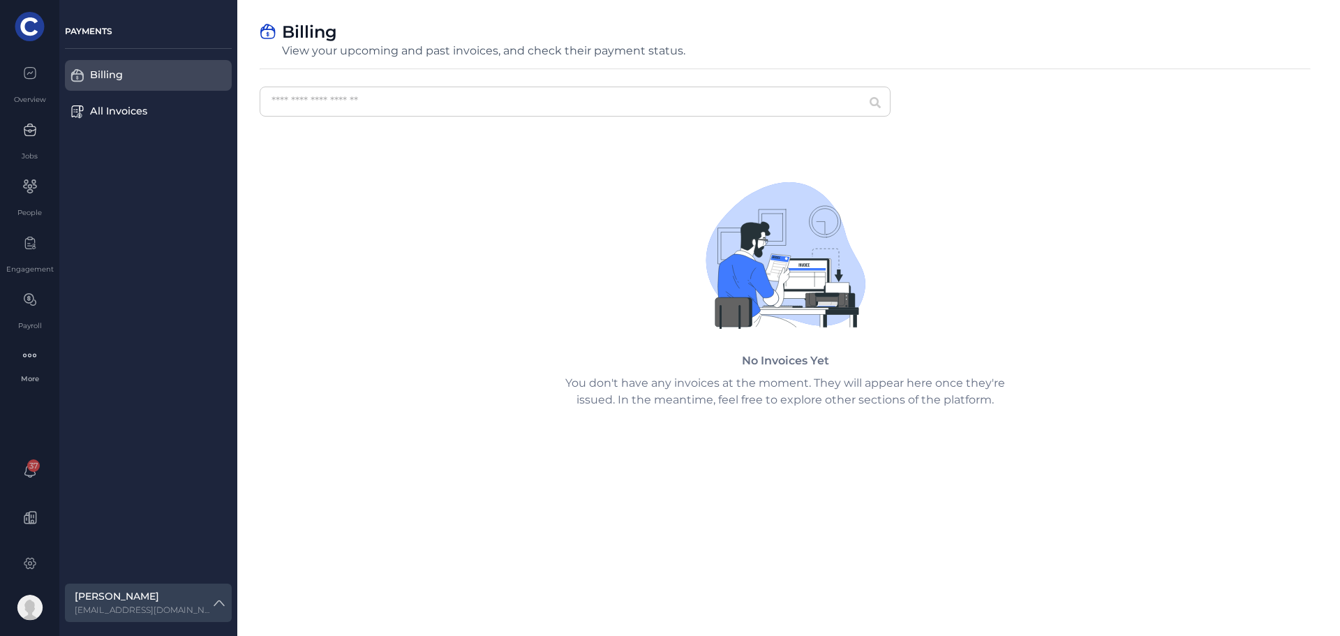 This screenshot has height=636, width=1340. Describe the element at coordinates (30, 99) in the screenshot. I see `div: Overview` at that location.